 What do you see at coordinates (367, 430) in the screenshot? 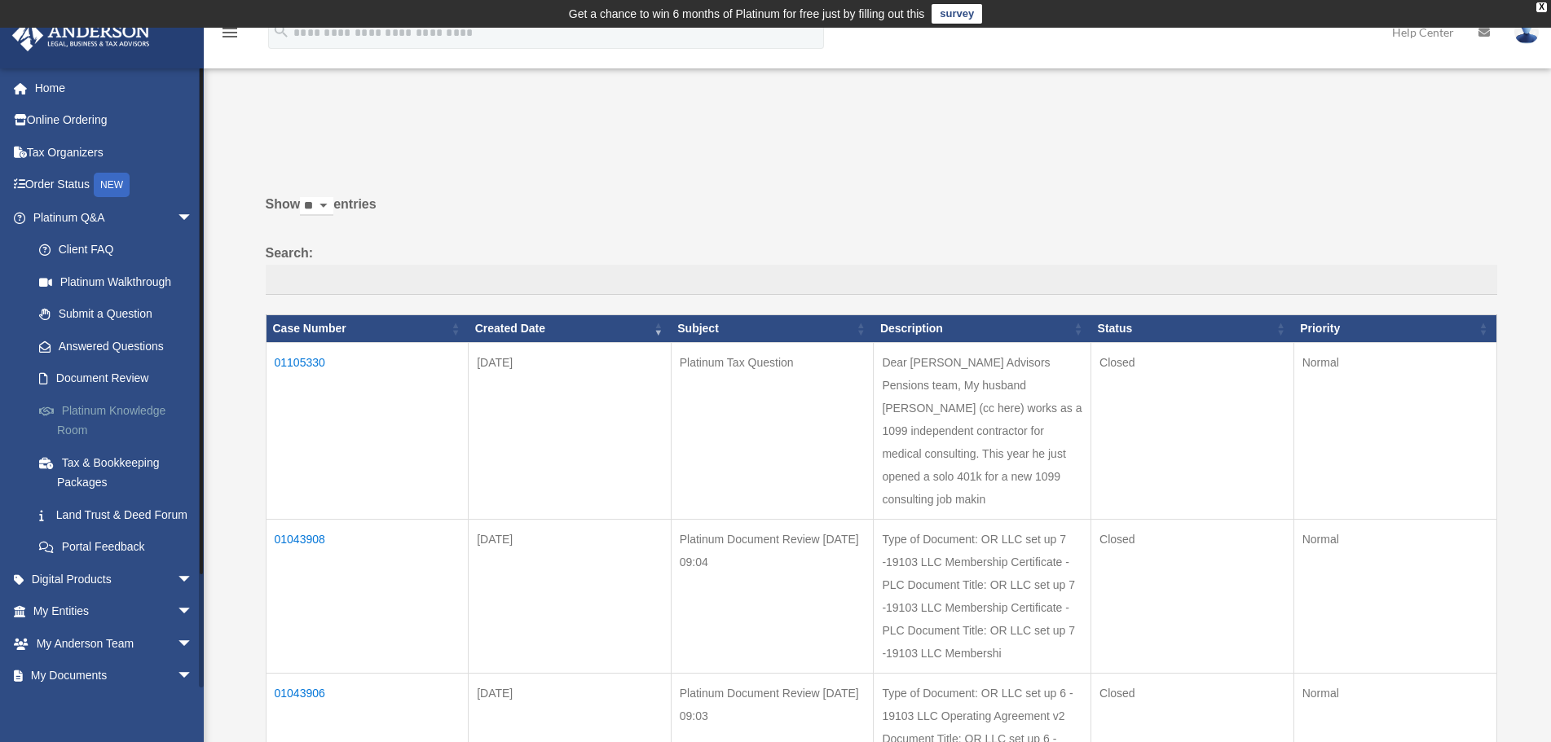
I see `td: 01105330` at bounding box center [367, 430].